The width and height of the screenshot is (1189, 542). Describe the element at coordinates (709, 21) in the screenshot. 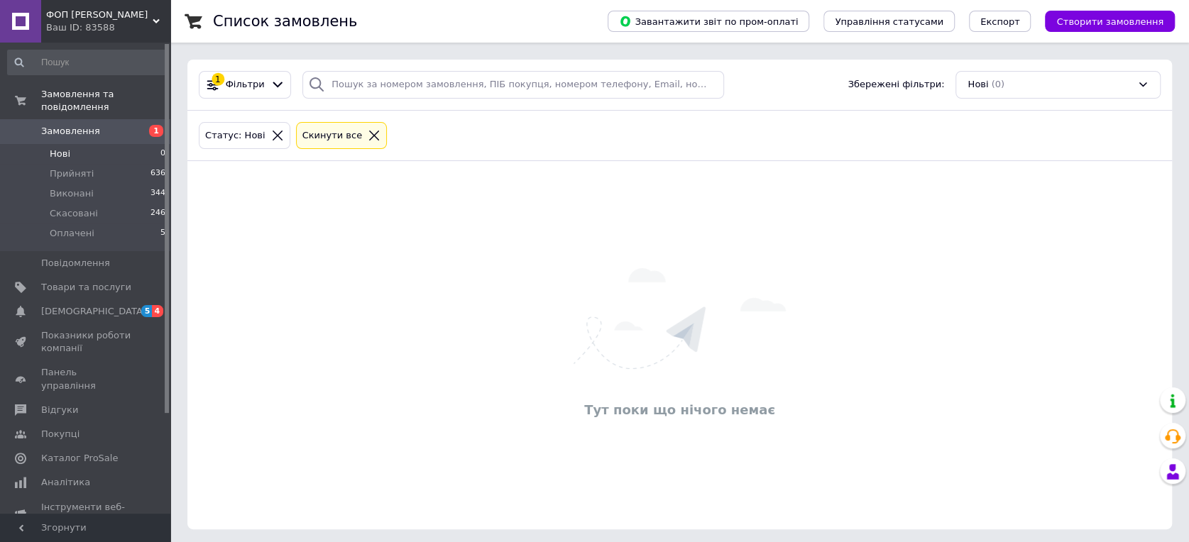

I see `span: Завантажити звіт по пром-оплаті` at that location.